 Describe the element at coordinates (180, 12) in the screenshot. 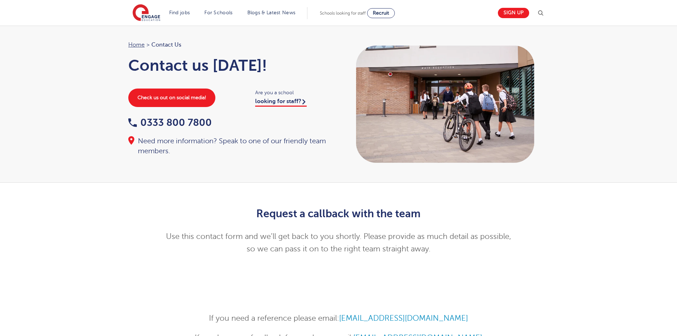

I see `a: Find jobs` at that location.